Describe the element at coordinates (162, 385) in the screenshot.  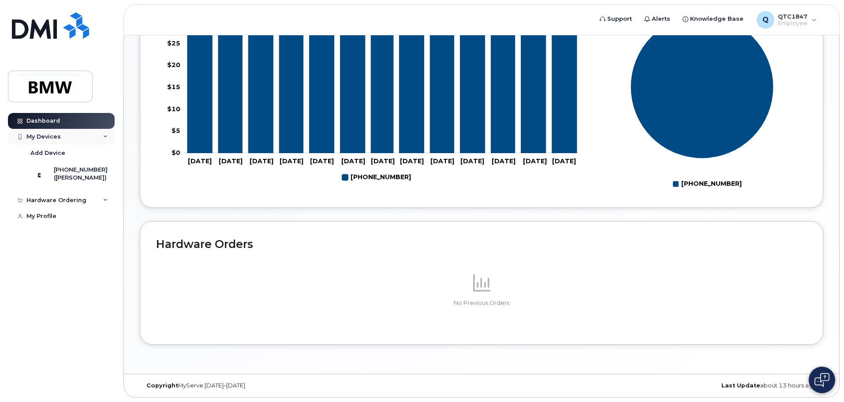
I see `strong: Copyright` at that location.